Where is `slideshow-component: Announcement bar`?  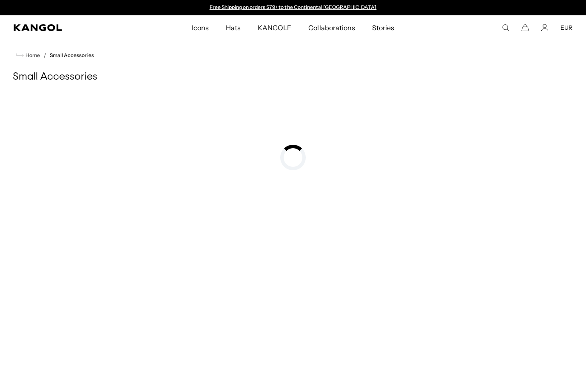 slideshow-component: Announcement bar is located at coordinates (293, 8).